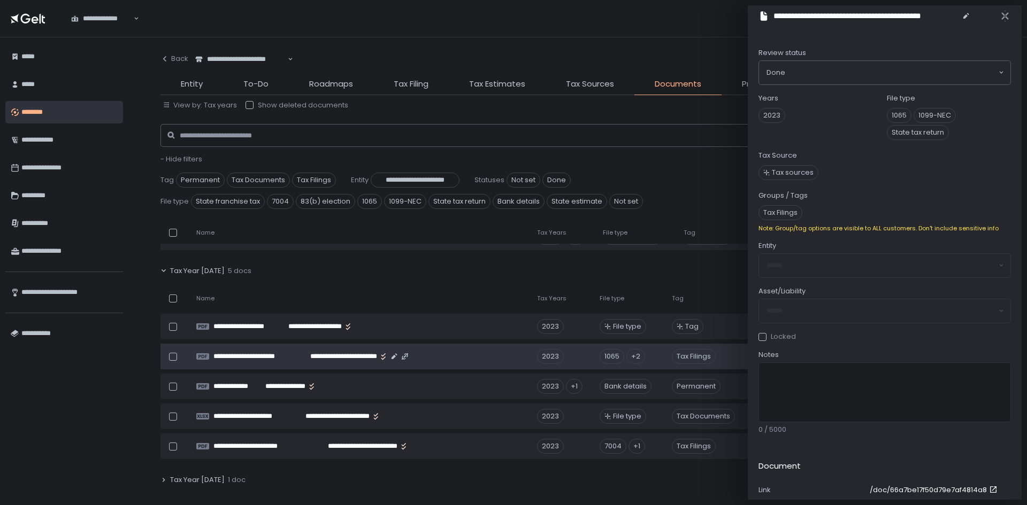 Image resolution: width=1027 pixels, height=505 pixels. Describe the element at coordinates (764, 84) in the screenshot. I see `span: Projections` at that location.